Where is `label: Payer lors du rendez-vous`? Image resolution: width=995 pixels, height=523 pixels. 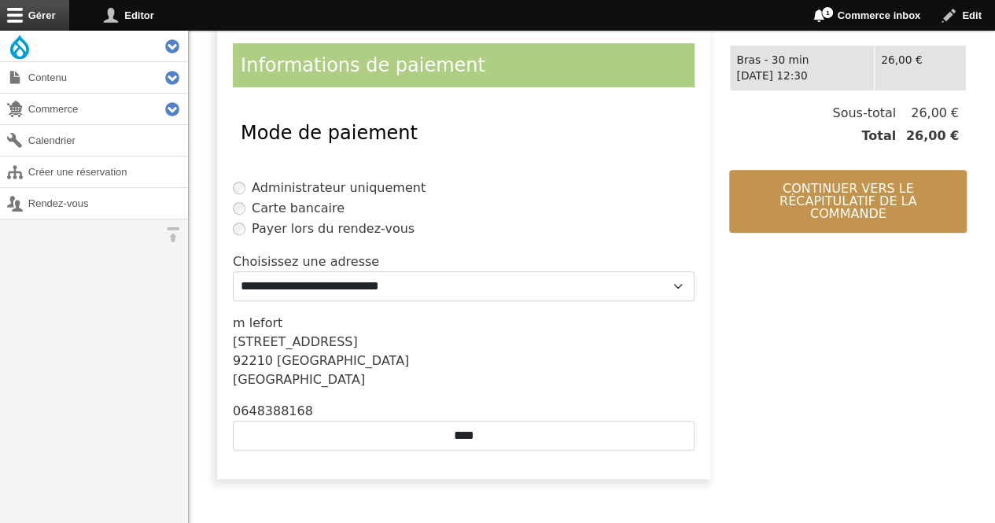 label: Payer lors du rendez-vous is located at coordinates (333, 229).